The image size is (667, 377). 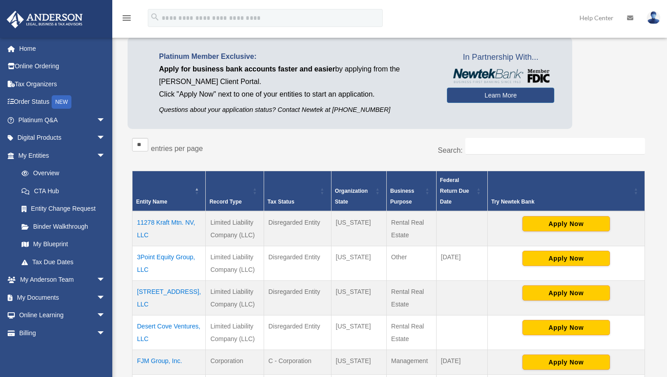 I want to click on th: Try Newtek Bank : Activate to sort, so click(x=566, y=191).